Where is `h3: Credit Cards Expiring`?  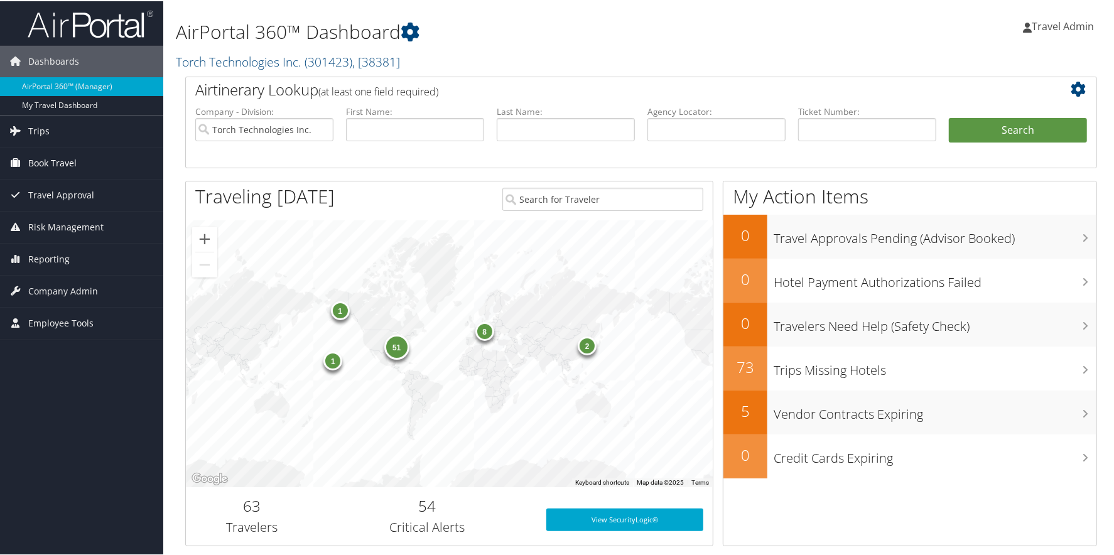
h3: Credit Cards Expiring is located at coordinates (935, 454).